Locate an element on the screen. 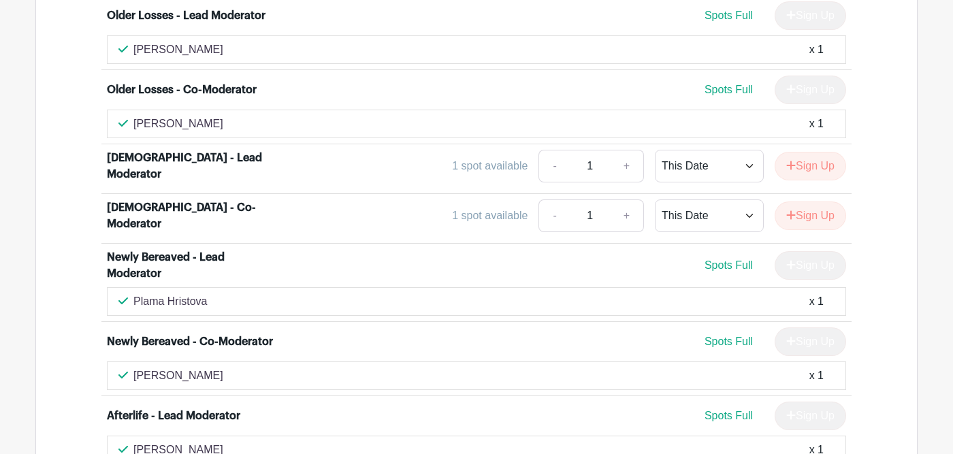 This screenshot has height=454, width=953. p: Plama Hristova is located at coordinates (170, 302).